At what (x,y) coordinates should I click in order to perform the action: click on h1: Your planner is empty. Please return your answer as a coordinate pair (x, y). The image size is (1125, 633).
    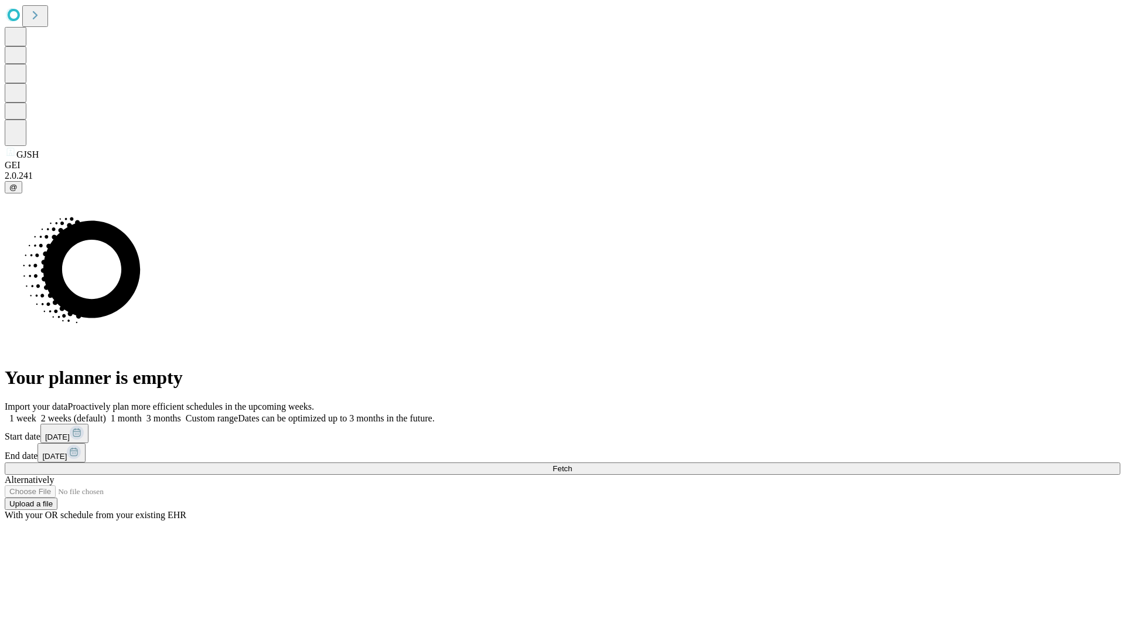
    Looking at the image, I should click on (563, 377).